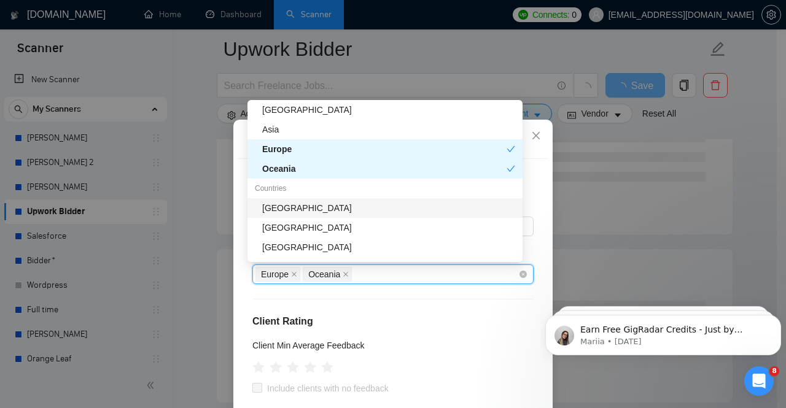  What do you see at coordinates (774, 372) in the screenshot?
I see `span: 8` at bounding box center [774, 372].